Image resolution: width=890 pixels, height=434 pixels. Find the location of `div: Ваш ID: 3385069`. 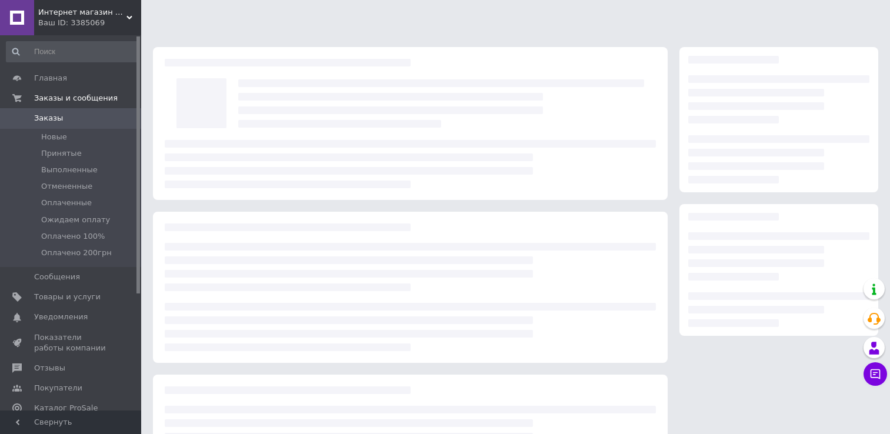

div: Ваш ID: 3385069 is located at coordinates (89, 23).